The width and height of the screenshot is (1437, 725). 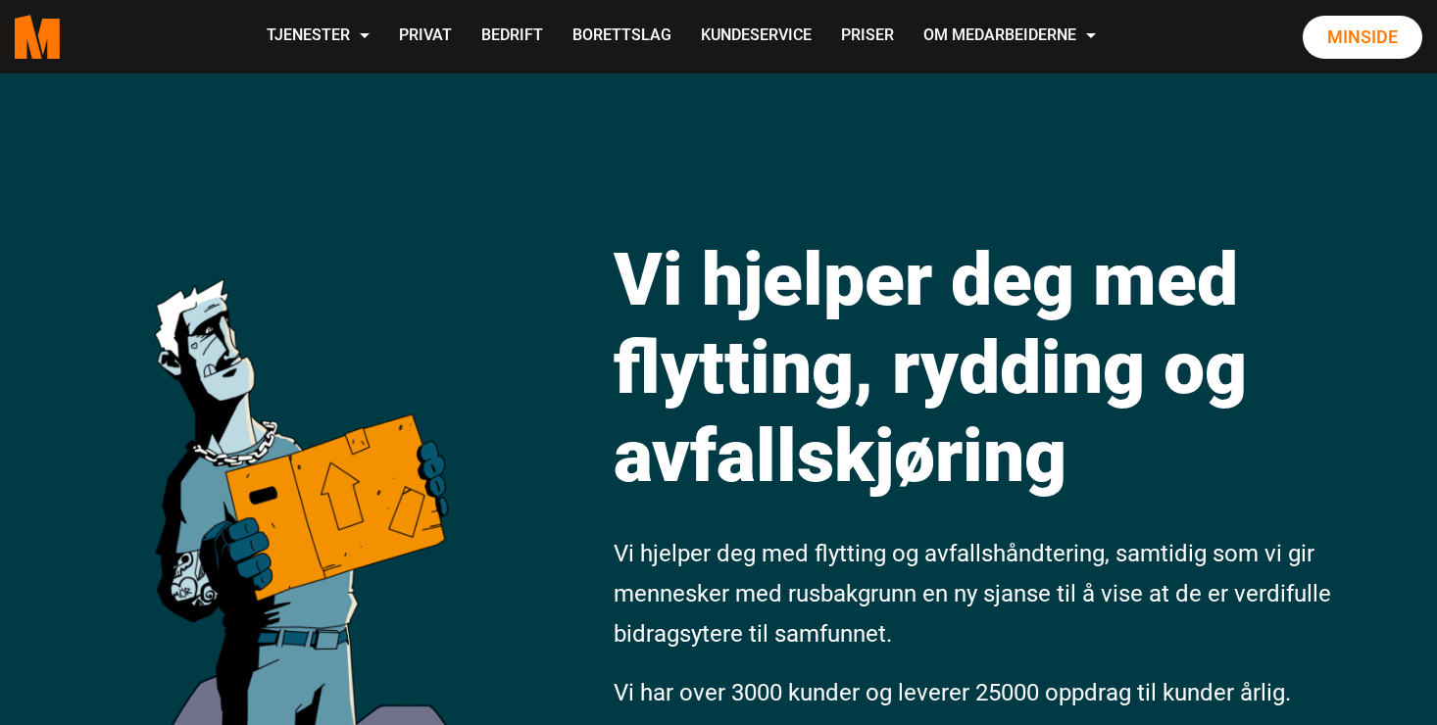 I want to click on a: Borettslag, so click(x=622, y=36).